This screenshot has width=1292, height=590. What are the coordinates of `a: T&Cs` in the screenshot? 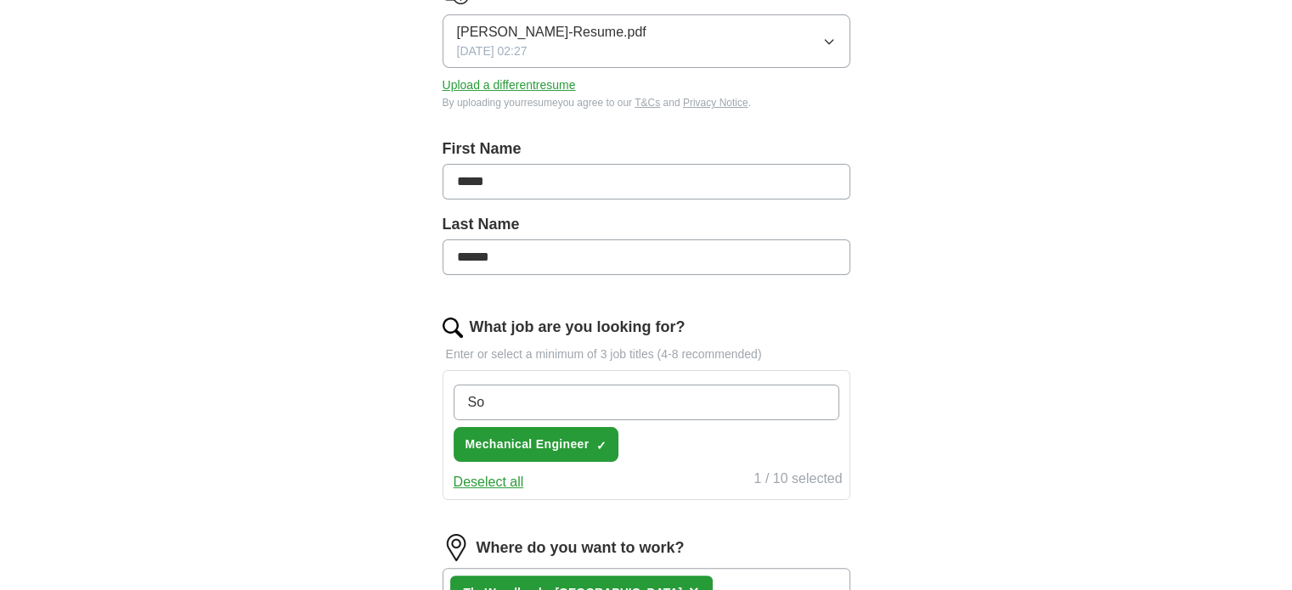 It's located at (647, 103).